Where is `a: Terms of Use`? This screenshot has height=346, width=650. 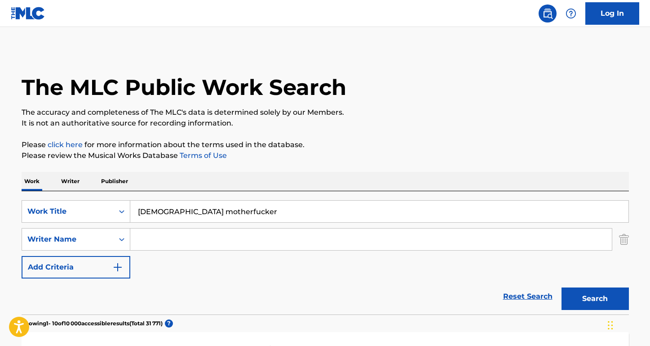
a: Terms of Use is located at coordinates (202, 155).